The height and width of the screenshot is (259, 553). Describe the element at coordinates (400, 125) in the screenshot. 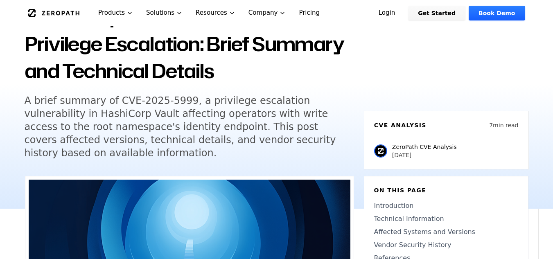

I see `h6: CVE Analysis` at that location.